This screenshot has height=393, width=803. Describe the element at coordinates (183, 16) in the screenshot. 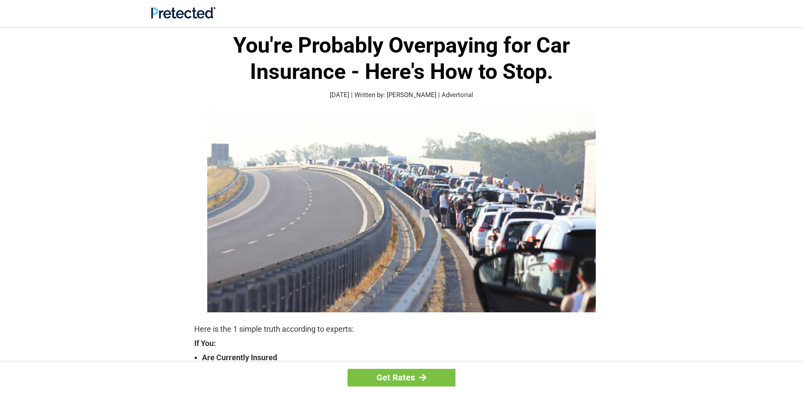

I see `a: Site Logo` at that location.